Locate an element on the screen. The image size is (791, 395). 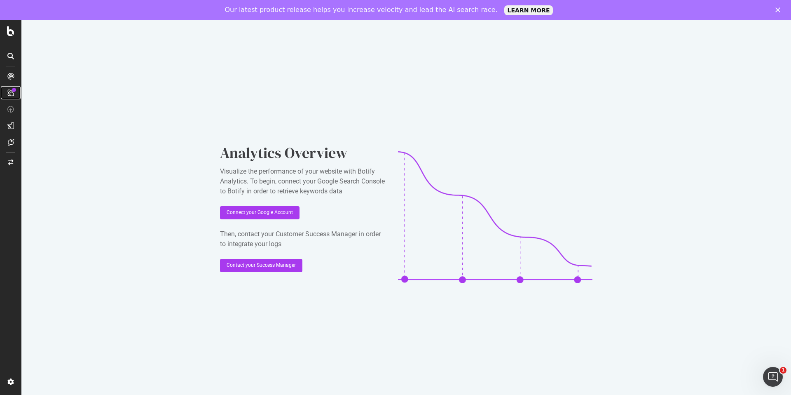
div: Analytics Overview is located at coordinates (302, 153).